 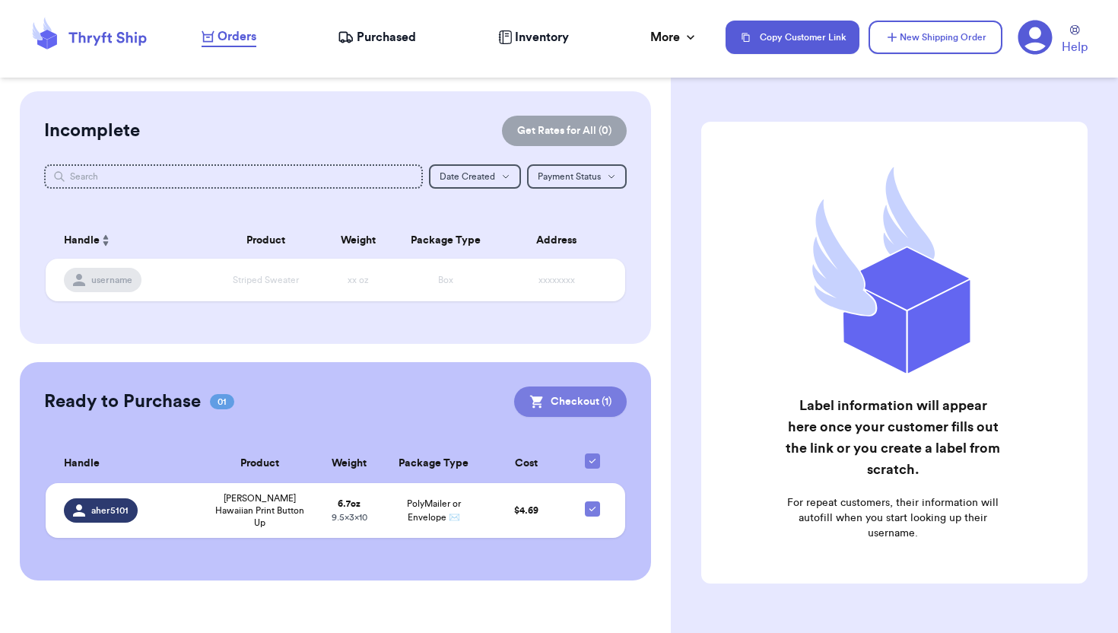 What do you see at coordinates (557, 280) in the screenshot?
I see `span: xxxxxxxx` at bounding box center [557, 280].